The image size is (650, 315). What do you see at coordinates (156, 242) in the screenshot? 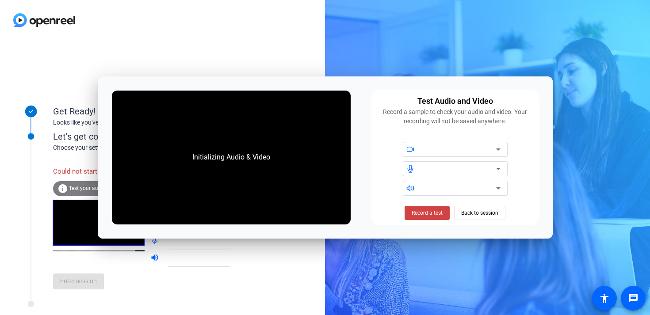
I see `mat-icon: mic_none` at bounding box center [156, 242].